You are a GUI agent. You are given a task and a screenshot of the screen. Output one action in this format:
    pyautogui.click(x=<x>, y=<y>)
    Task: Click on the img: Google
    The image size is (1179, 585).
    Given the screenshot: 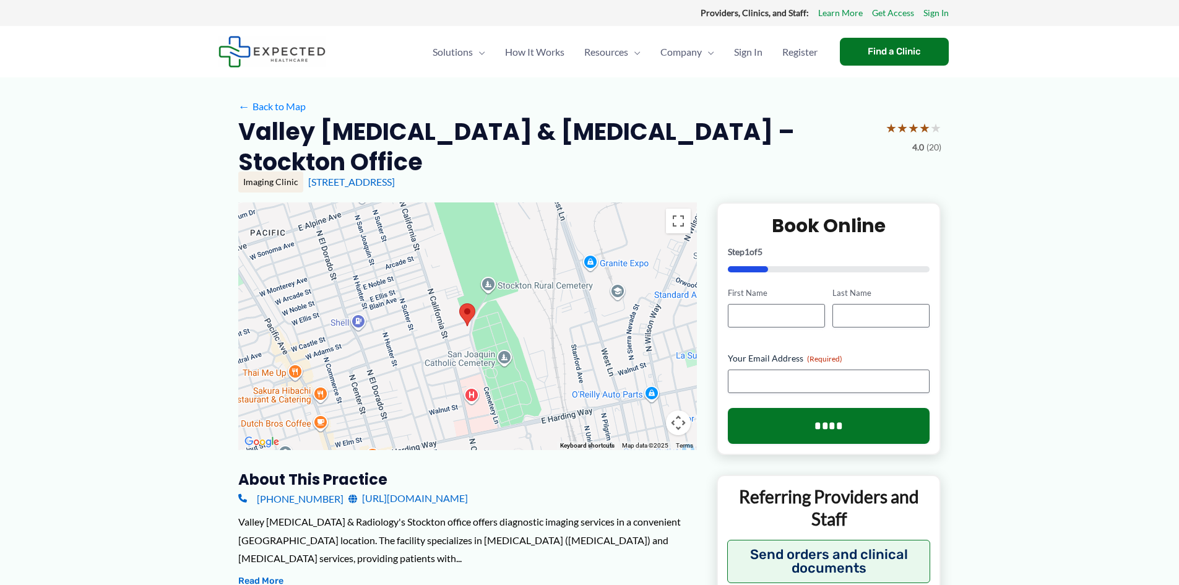 What is the action you would take?
    pyautogui.click(x=262, y=442)
    